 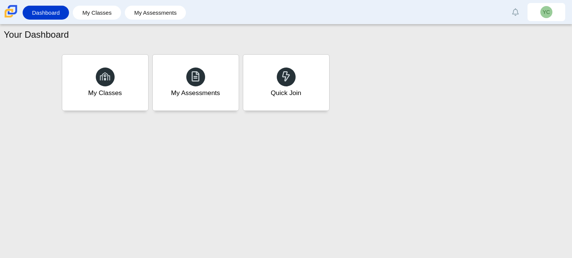 What do you see at coordinates (286, 93) in the screenshot?
I see `div: Quick Join` at bounding box center [286, 93].